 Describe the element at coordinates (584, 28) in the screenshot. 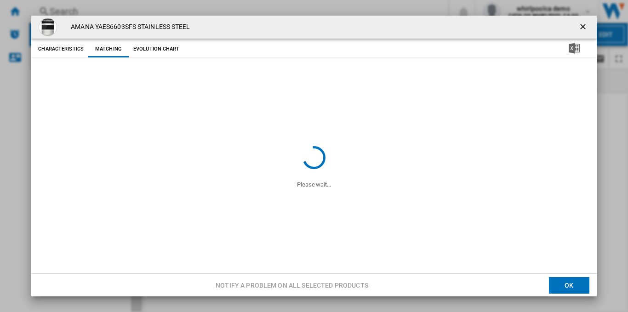

I see `ng-md-icon: getI18NText('BUTTONS.CLOSE_DIALOG')` at that location.